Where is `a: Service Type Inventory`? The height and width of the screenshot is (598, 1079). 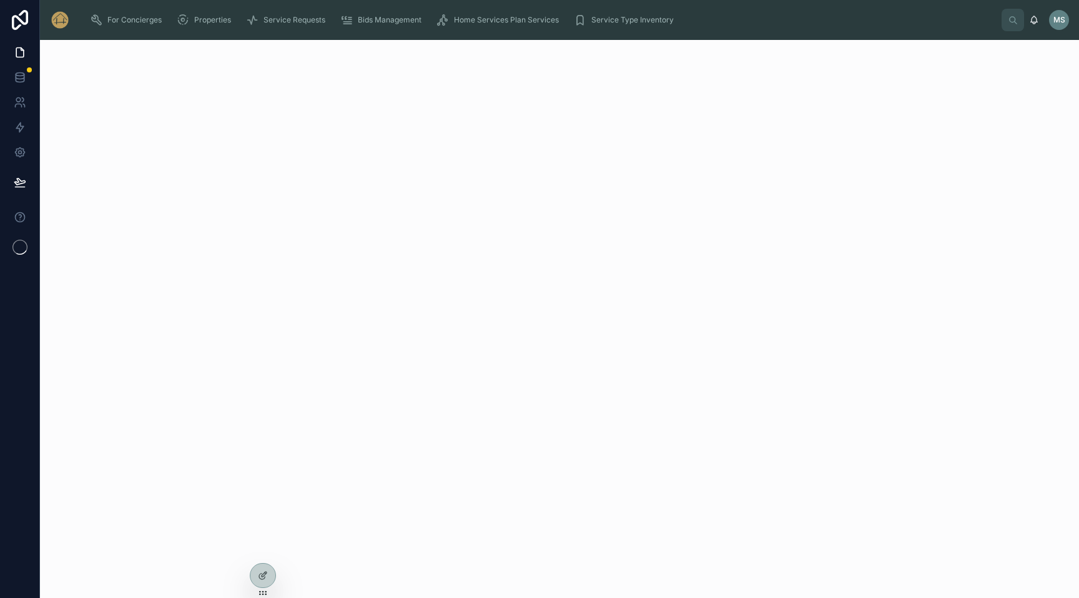 a: Service Type Inventory is located at coordinates (626, 20).